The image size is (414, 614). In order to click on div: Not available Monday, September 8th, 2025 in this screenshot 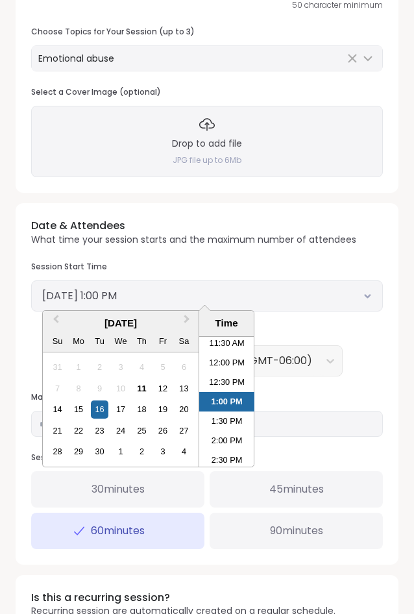, I will do `click(78, 388)`.